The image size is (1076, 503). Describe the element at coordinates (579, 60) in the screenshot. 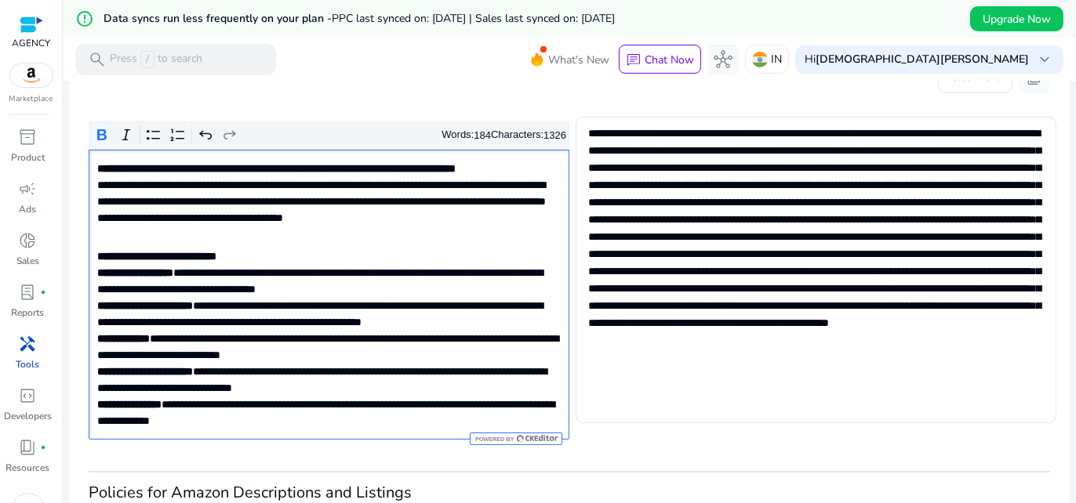

I see `span: What's New` at that location.